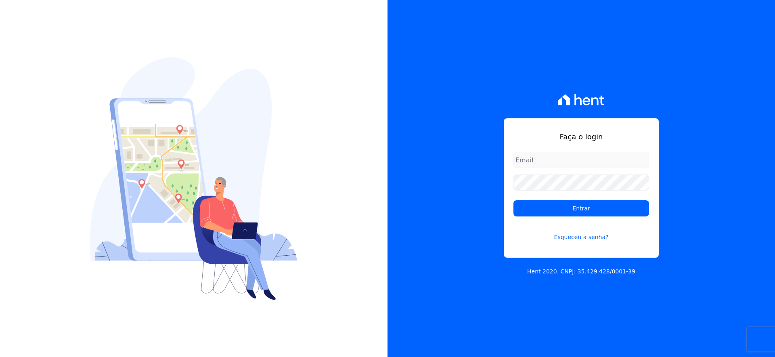  I want to click on input: Entrar, so click(581, 208).